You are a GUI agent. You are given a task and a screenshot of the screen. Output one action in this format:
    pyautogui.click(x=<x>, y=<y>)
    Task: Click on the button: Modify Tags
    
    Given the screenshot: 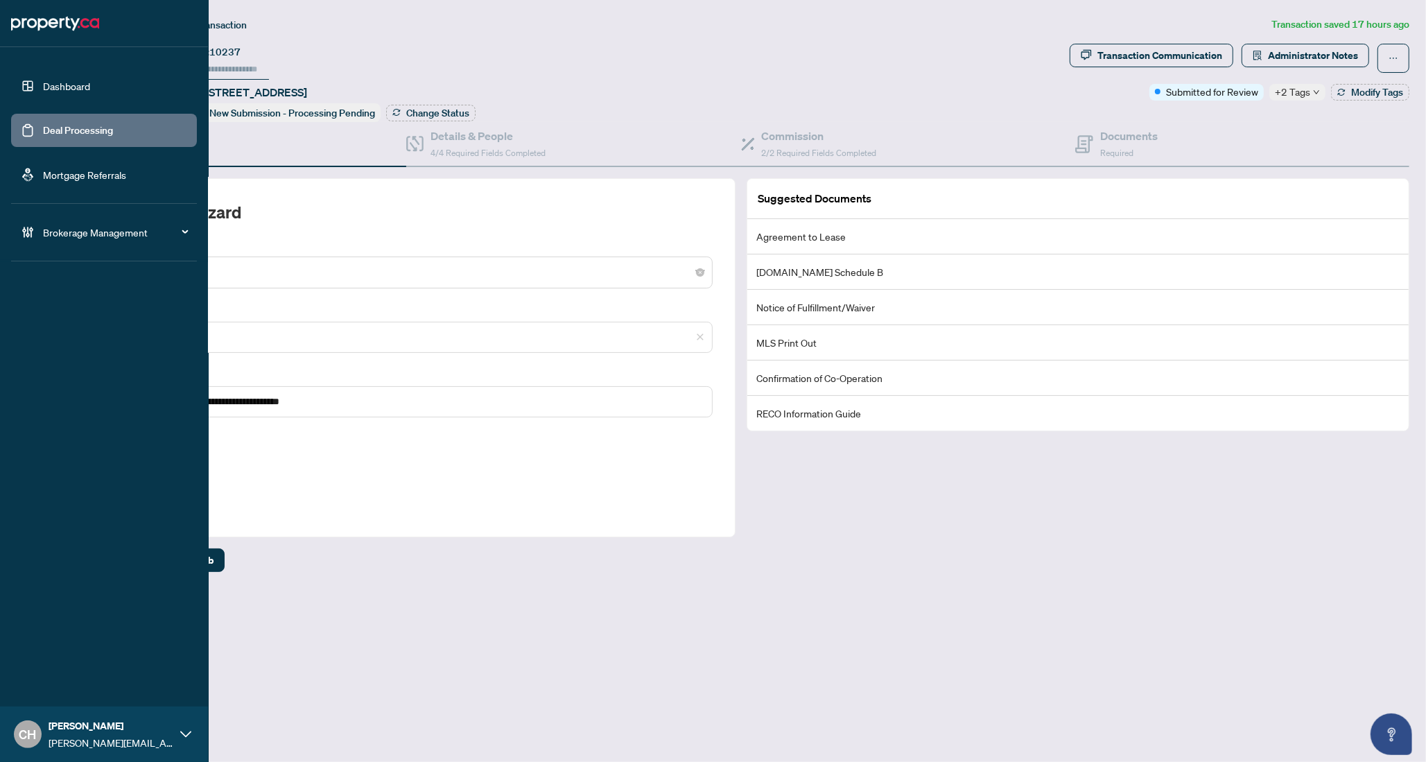 What is the action you would take?
    pyautogui.click(x=1369, y=92)
    